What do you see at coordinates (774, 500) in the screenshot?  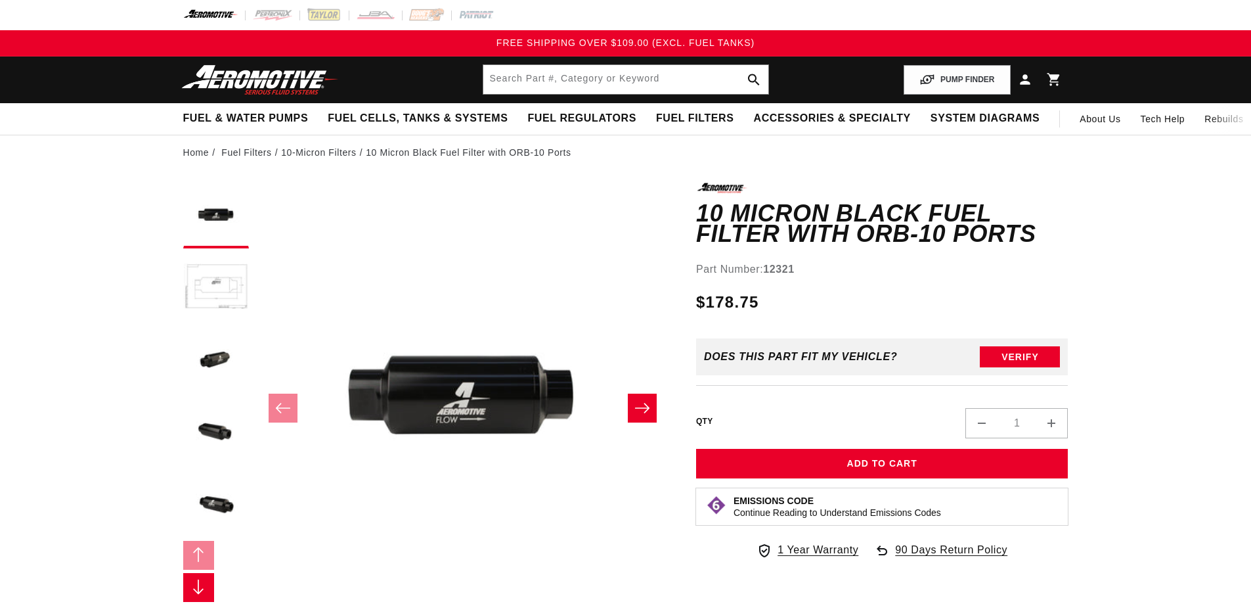 I see `strong: Emissions Code` at bounding box center [774, 500].